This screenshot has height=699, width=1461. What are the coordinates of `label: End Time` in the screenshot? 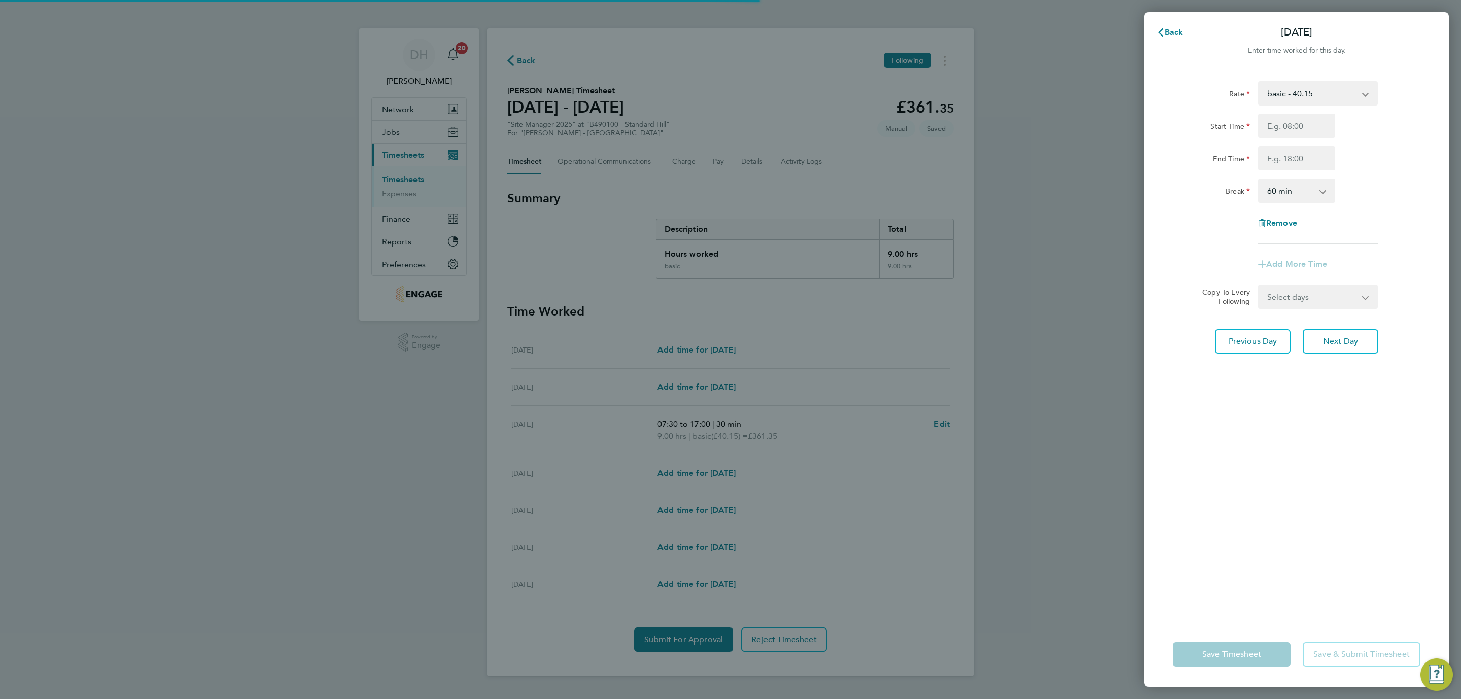 It's located at (1231, 160).